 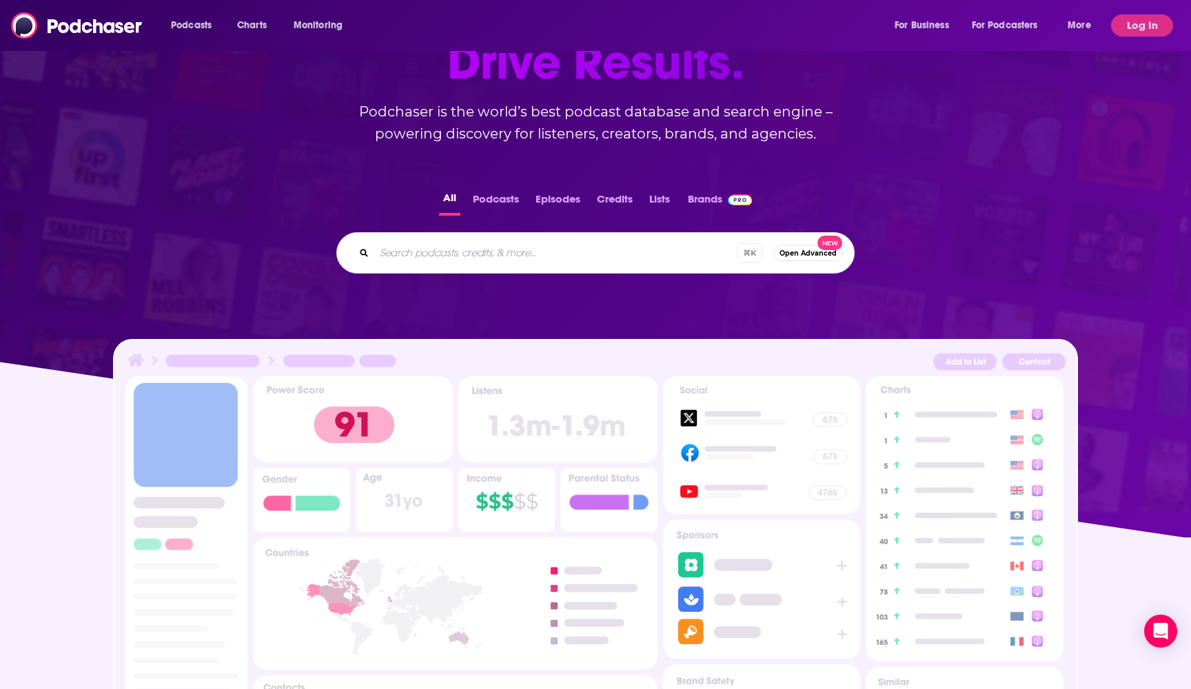 I want to click on a: Charts, so click(x=252, y=26).